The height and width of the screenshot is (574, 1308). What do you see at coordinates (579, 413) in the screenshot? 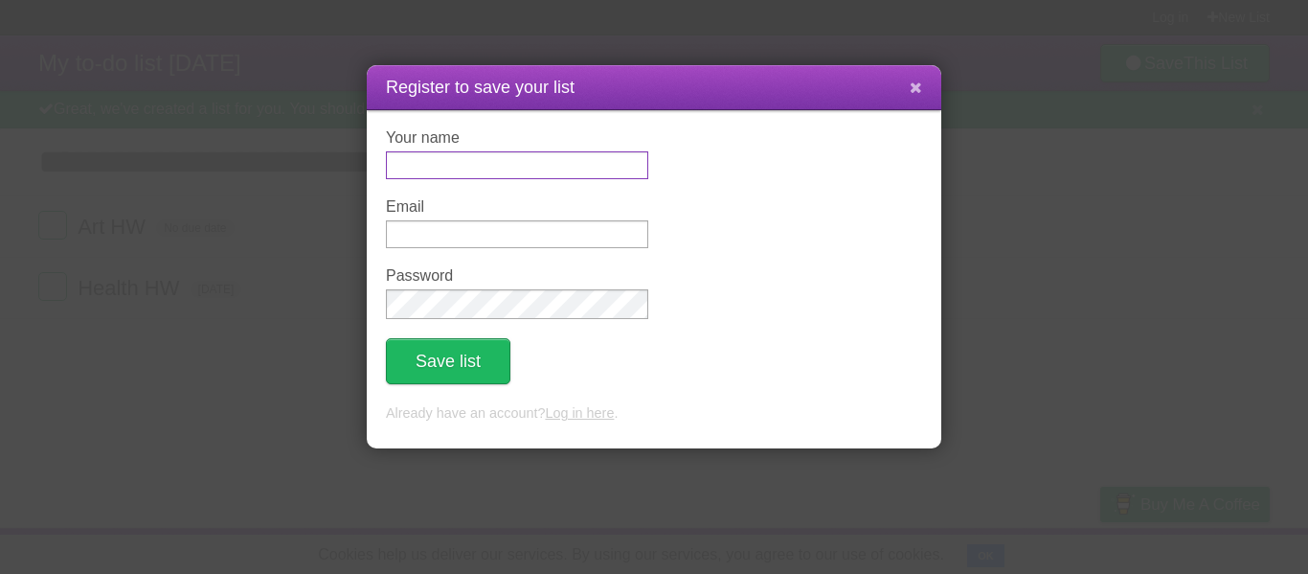
I see `a: Log in here` at bounding box center [579, 413].